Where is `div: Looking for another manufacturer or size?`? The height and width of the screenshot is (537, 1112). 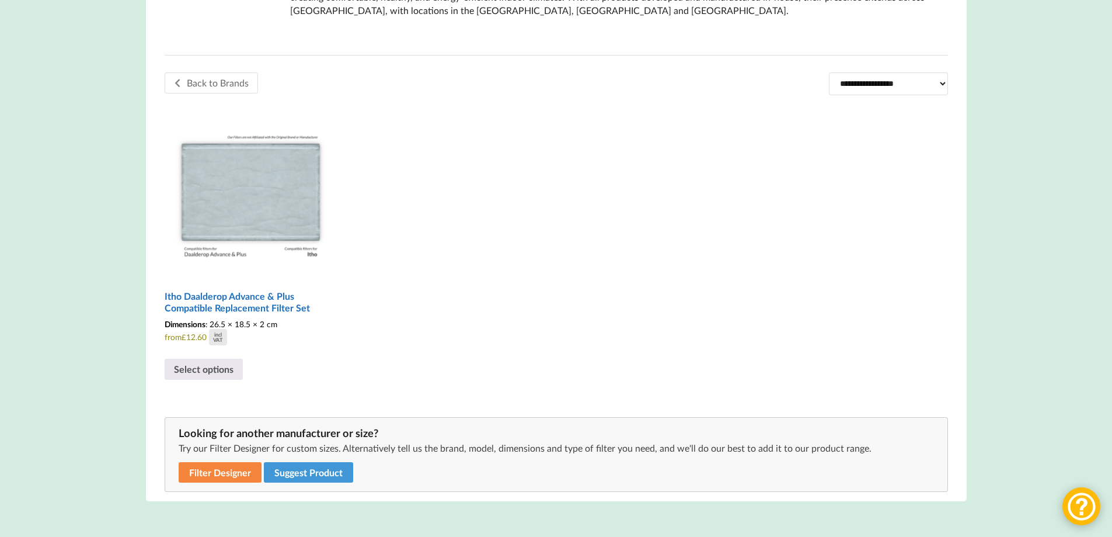 div: Looking for another manufacturer or size? is located at coordinates (556, 433).